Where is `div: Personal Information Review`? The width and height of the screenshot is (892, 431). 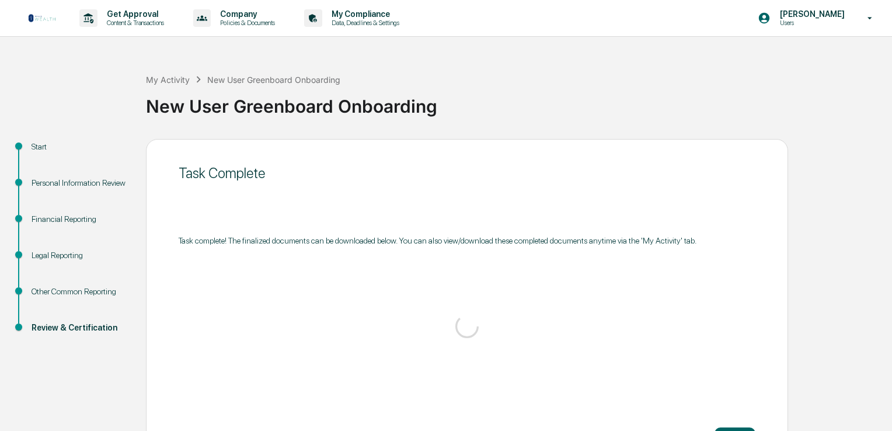
div: Personal Information Review is located at coordinates (79, 183).